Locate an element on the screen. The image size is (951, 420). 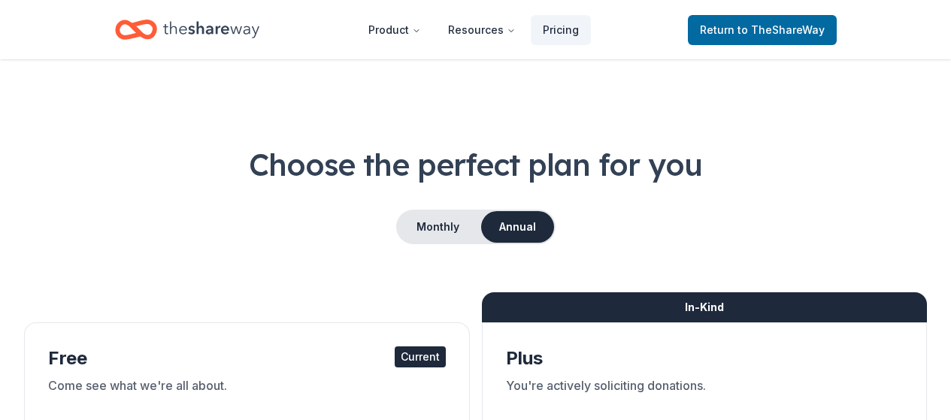
button: Resources is located at coordinates (482, 30).